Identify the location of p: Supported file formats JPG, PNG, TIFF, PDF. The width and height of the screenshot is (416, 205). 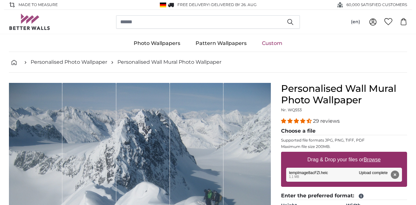
(344, 140).